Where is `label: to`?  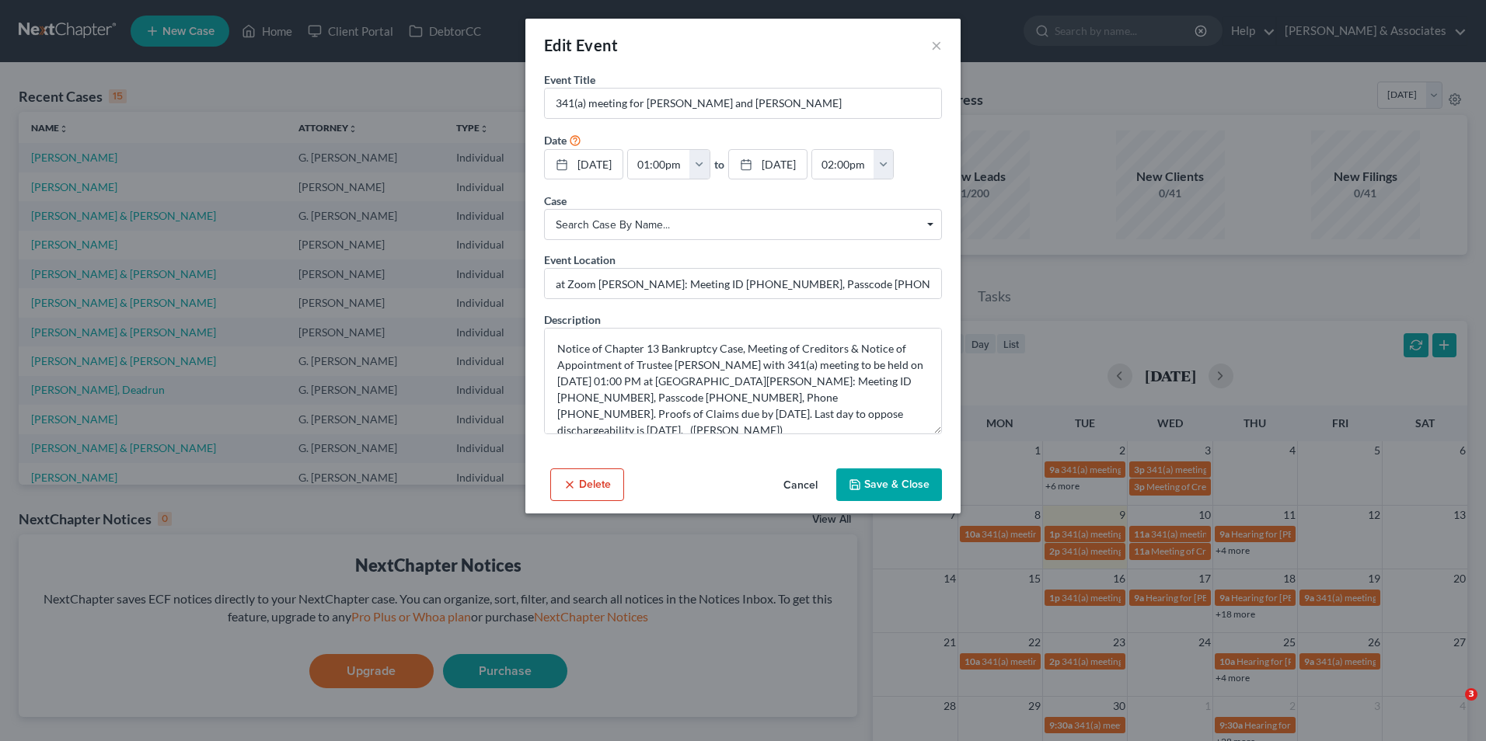
label: to is located at coordinates (719, 164).